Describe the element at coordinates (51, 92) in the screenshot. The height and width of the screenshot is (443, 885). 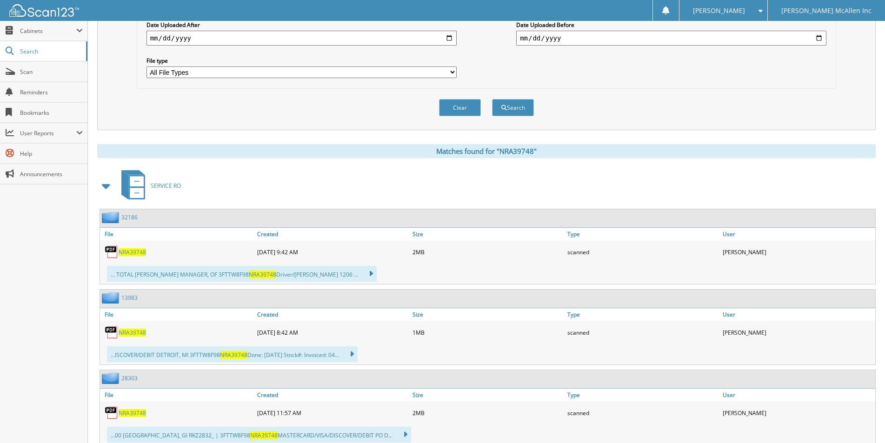
I see `span: Reminders` at that location.